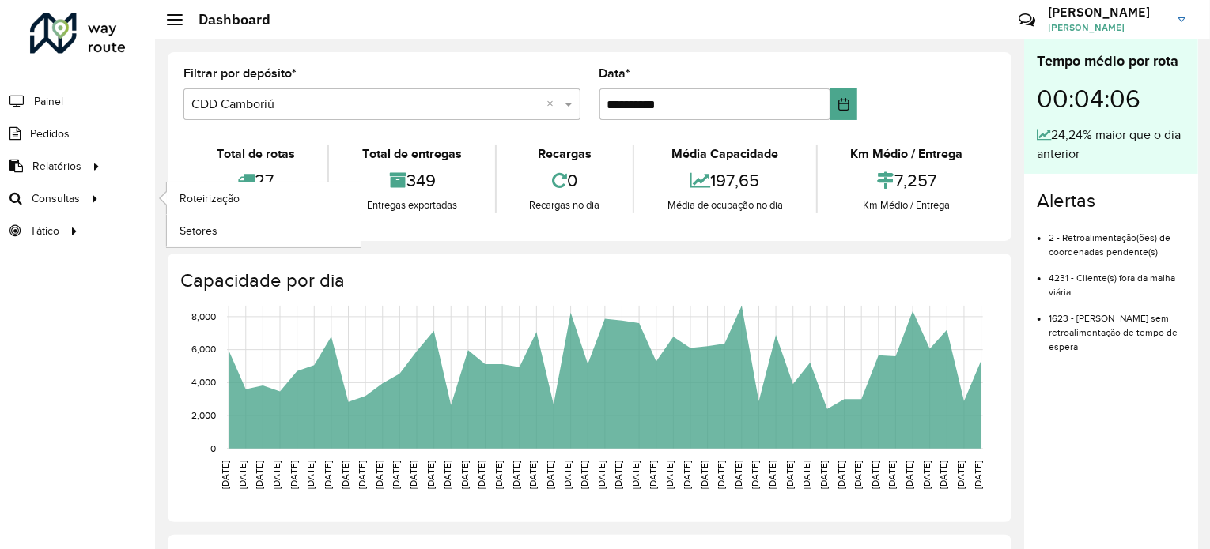  I want to click on div: Tempo médio por rota, so click(1111, 61).